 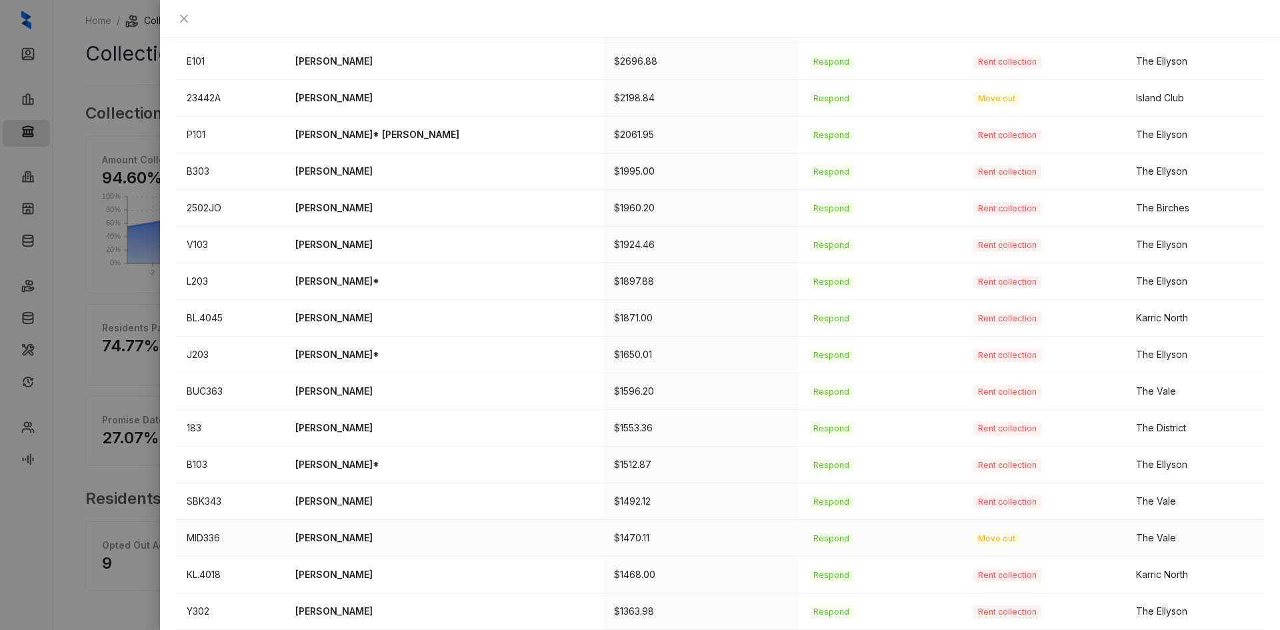 I want to click on p: $1897.88, so click(x=700, y=281).